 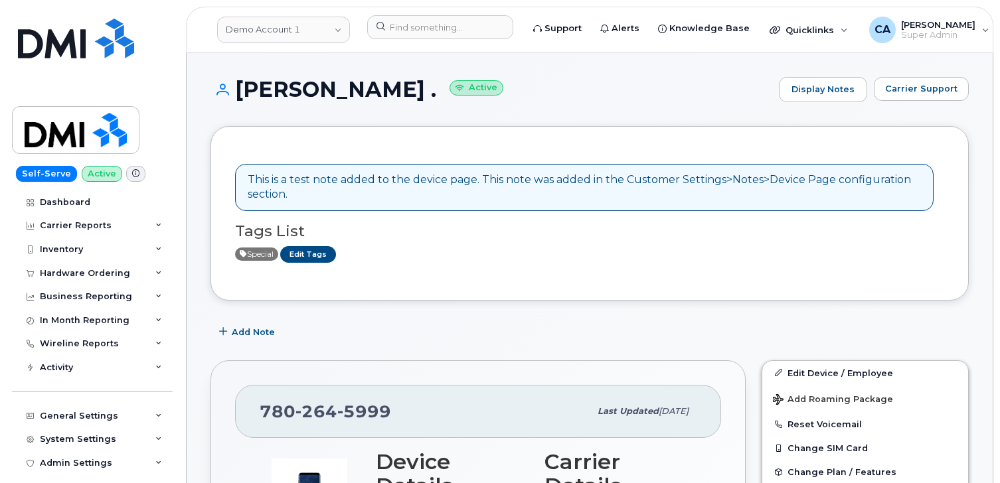 I want to click on span: Active, so click(x=256, y=254).